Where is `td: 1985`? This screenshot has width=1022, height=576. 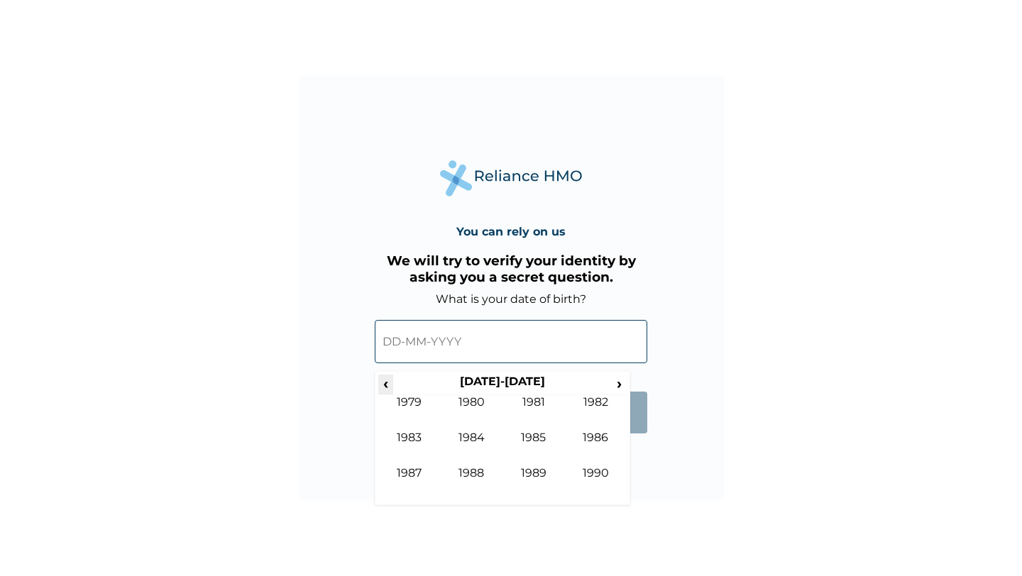
td: 1985 is located at coordinates (534, 448).